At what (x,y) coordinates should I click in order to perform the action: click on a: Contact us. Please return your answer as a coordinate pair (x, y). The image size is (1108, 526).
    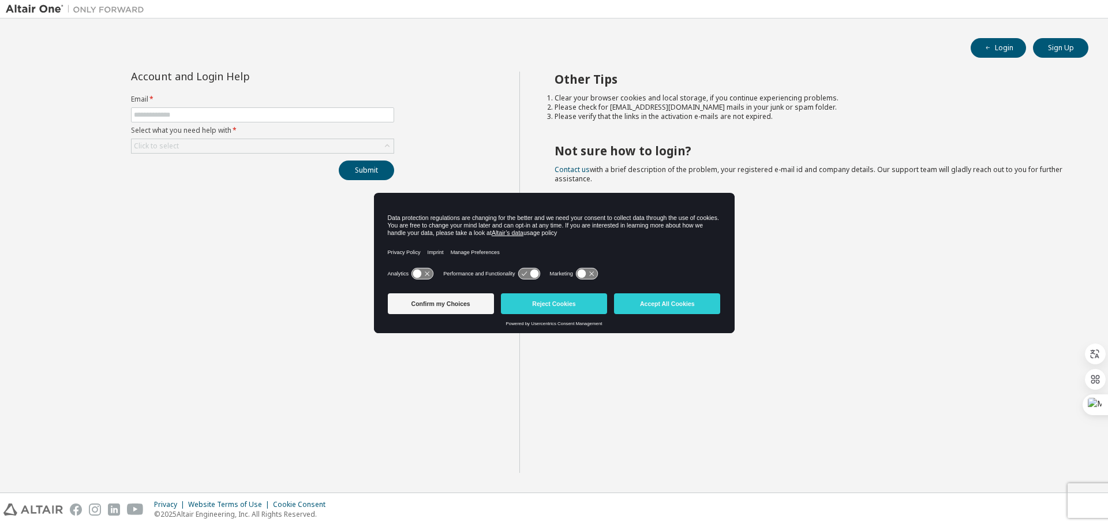
    Looking at the image, I should click on (572, 169).